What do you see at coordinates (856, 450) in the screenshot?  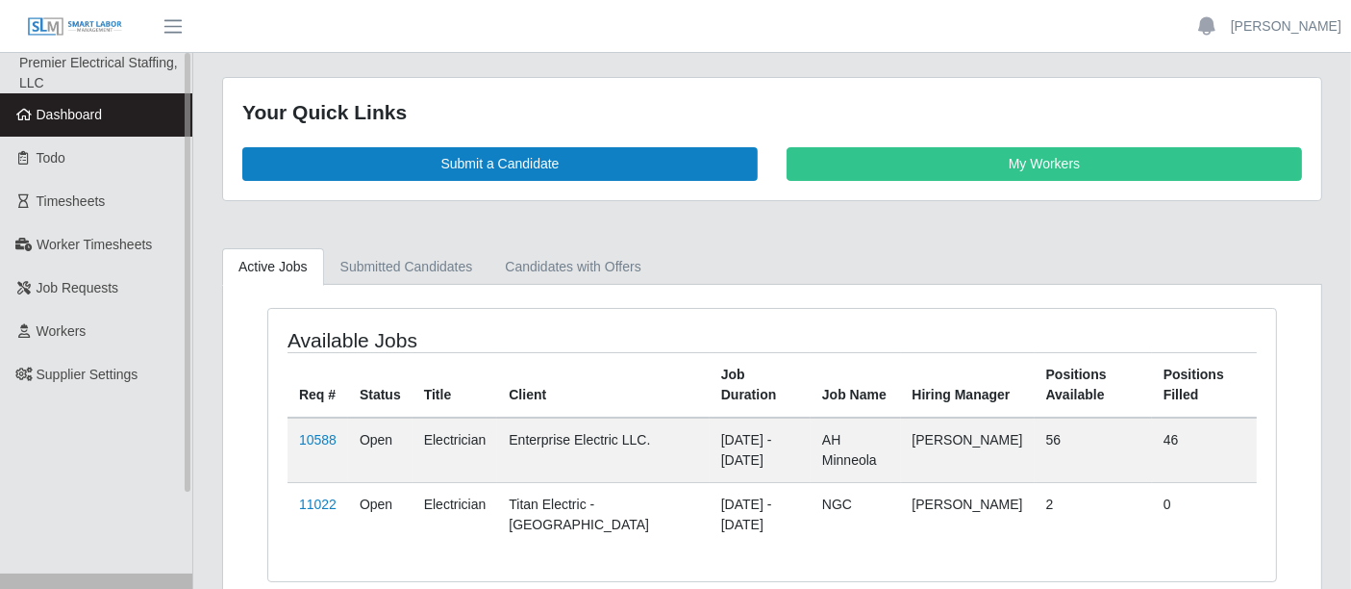 I see `td: AH Minneola` at bounding box center [856, 450].